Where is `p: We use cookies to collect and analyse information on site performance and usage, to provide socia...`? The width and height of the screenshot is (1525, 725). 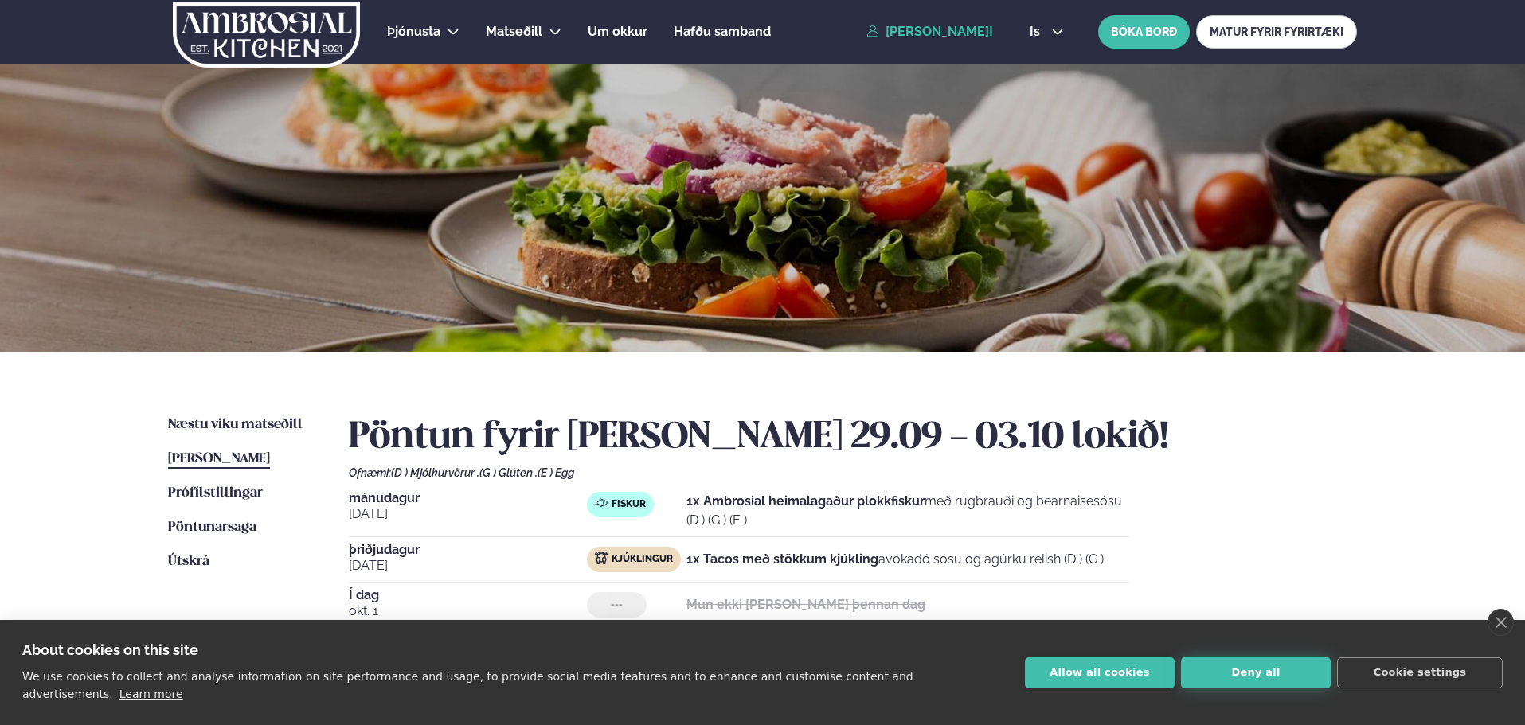
p: We use cookies to collect and analyse information on site performance and usage, to provide socia... is located at coordinates (467, 686).